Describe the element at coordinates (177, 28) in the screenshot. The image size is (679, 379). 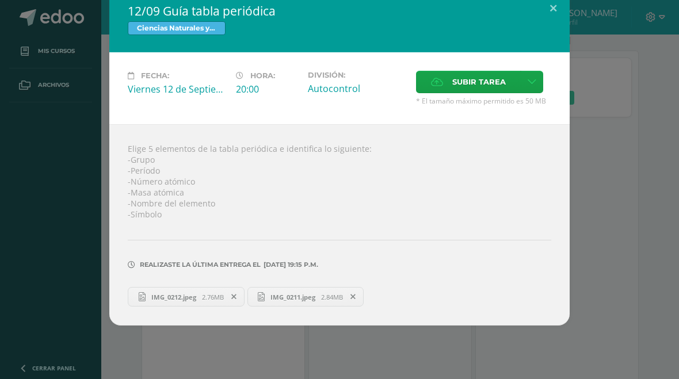
I see `span: Ciencias Naturales y Tecnología` at that location.